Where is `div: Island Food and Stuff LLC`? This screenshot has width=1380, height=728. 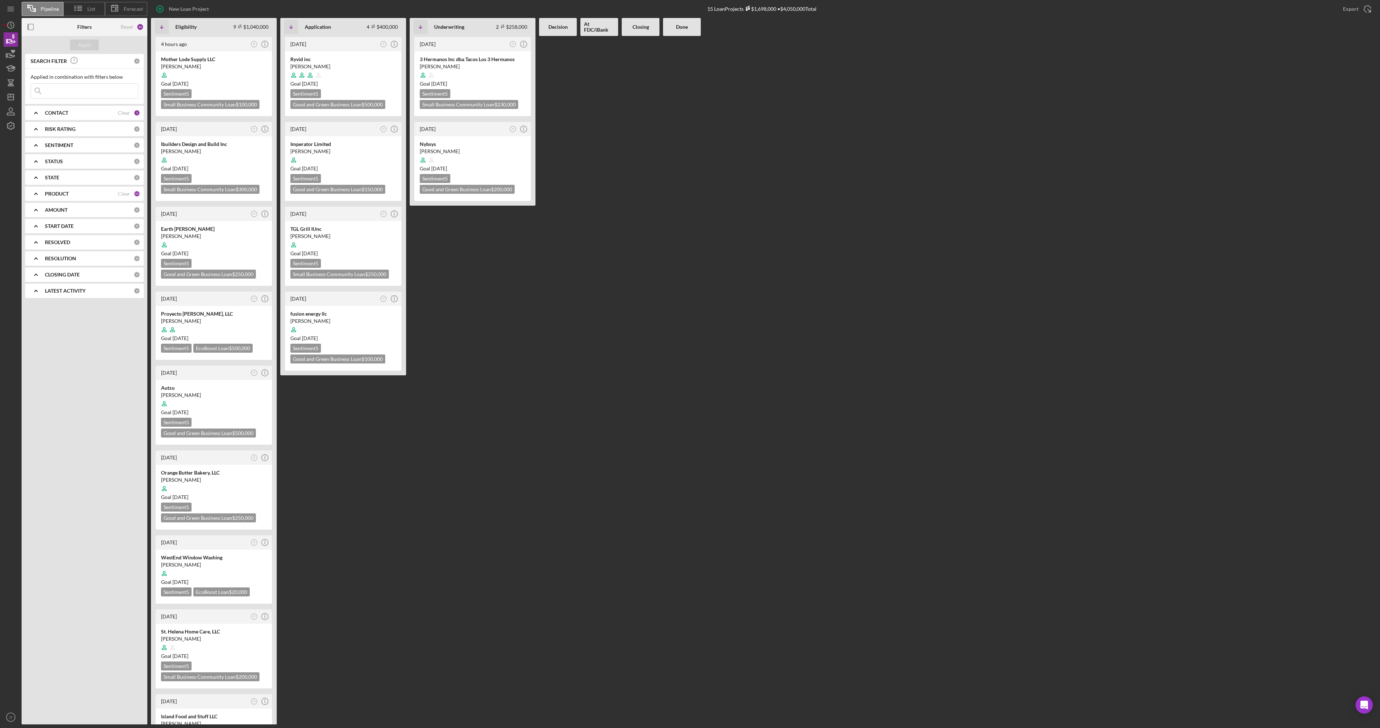
div: Island Food and Stuff LLC is located at coordinates (214, 716).